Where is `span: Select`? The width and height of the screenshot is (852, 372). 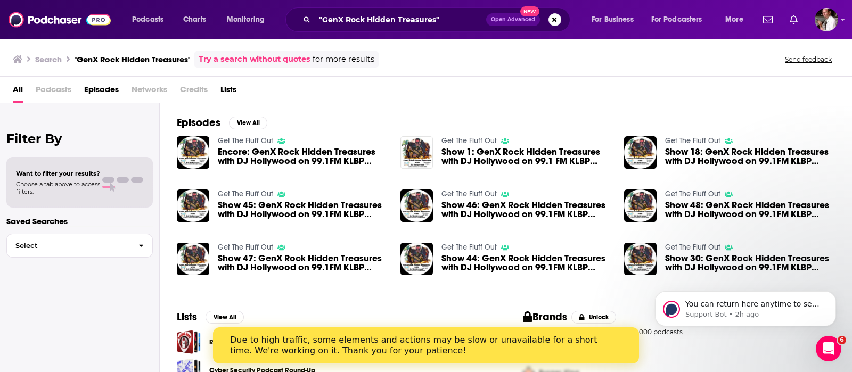
span: Select is located at coordinates (68, 245).